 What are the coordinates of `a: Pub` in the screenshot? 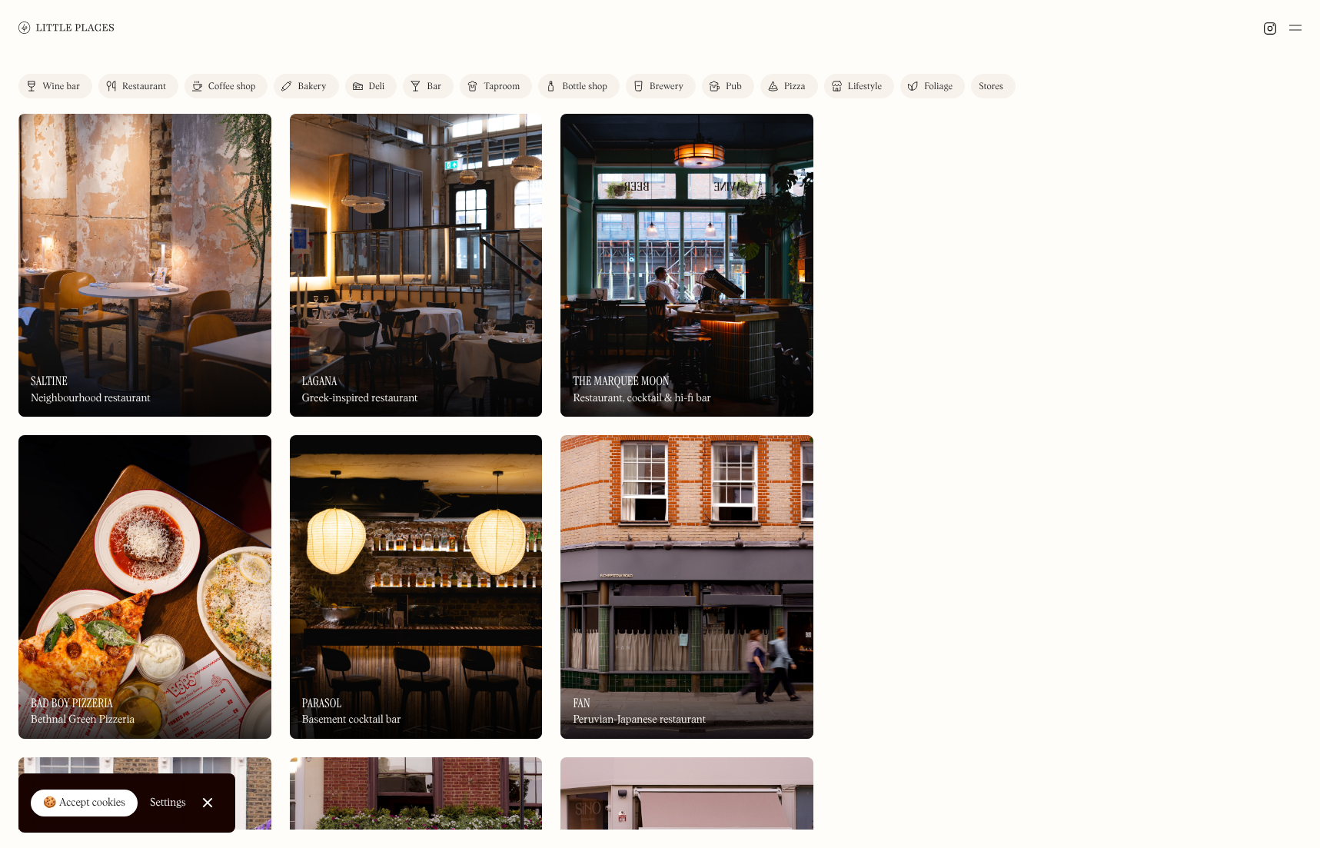 It's located at (728, 86).